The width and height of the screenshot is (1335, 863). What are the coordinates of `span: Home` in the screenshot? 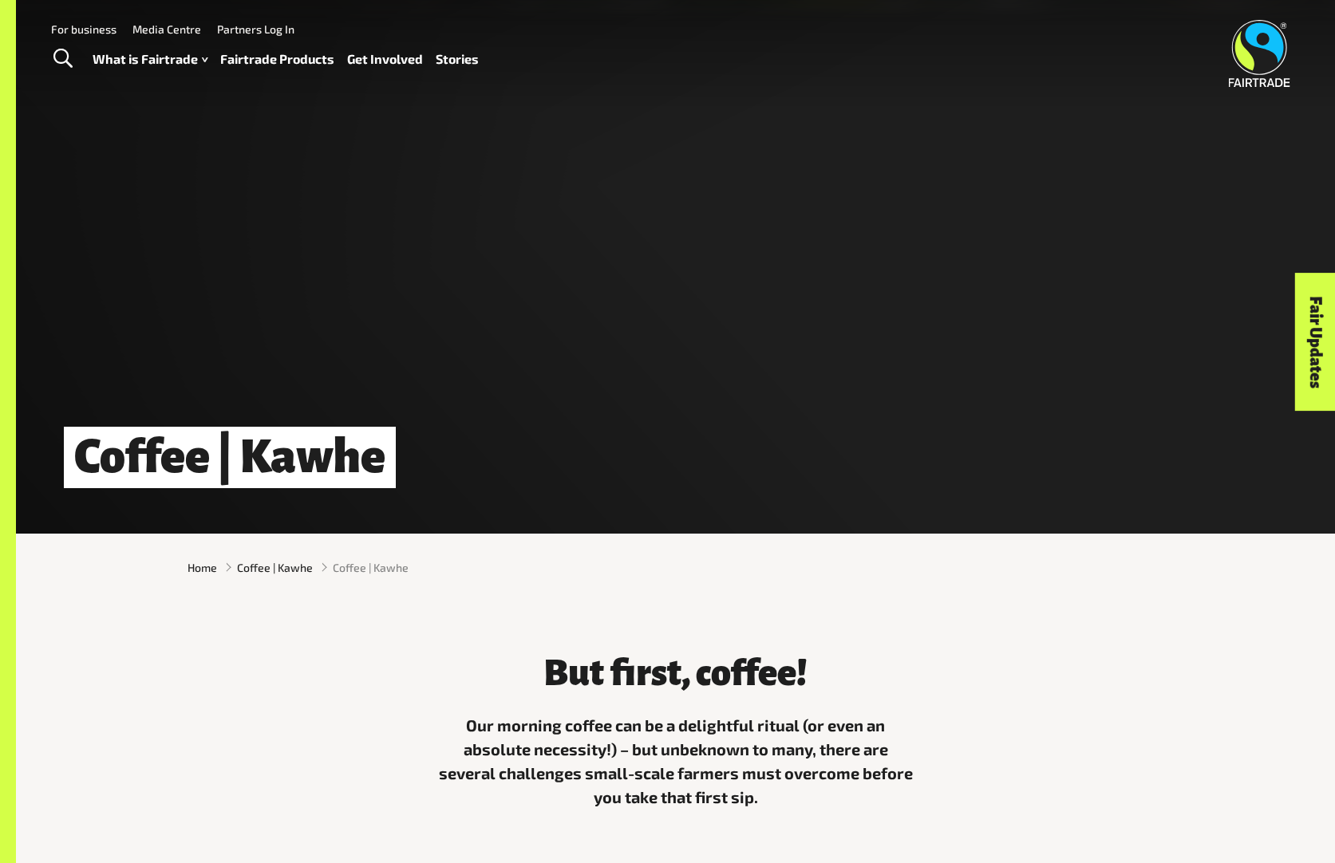 It's located at (202, 567).